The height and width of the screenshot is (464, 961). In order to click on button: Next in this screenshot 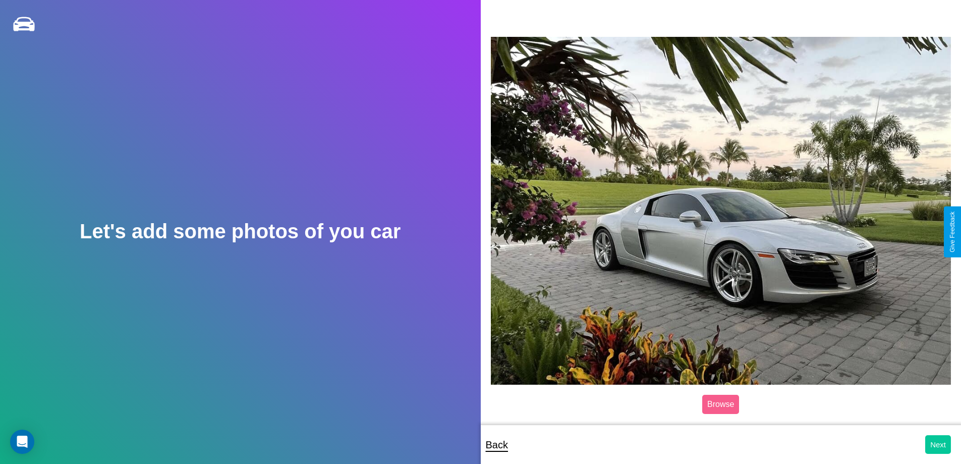, I will do `click(938, 444)`.